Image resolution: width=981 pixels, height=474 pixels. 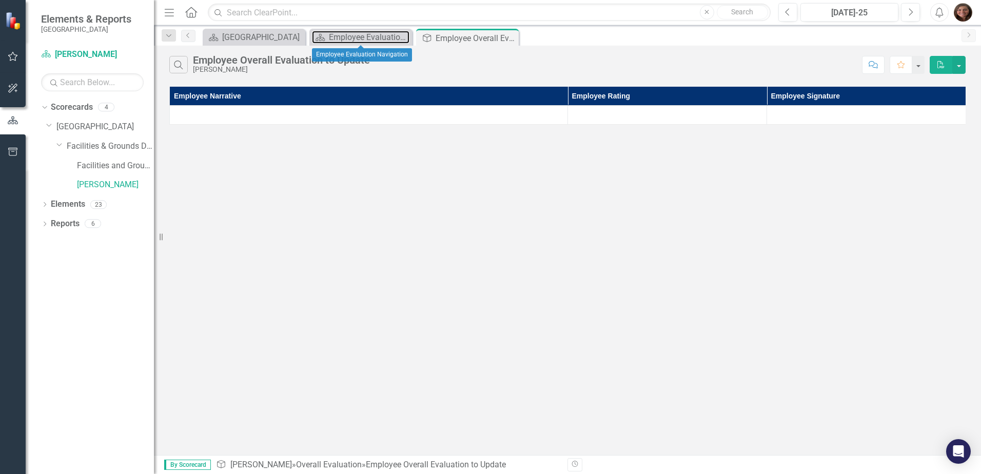 What do you see at coordinates (361, 37) in the screenshot?
I see `a: Employee Evaluation Navigation` at bounding box center [361, 37].